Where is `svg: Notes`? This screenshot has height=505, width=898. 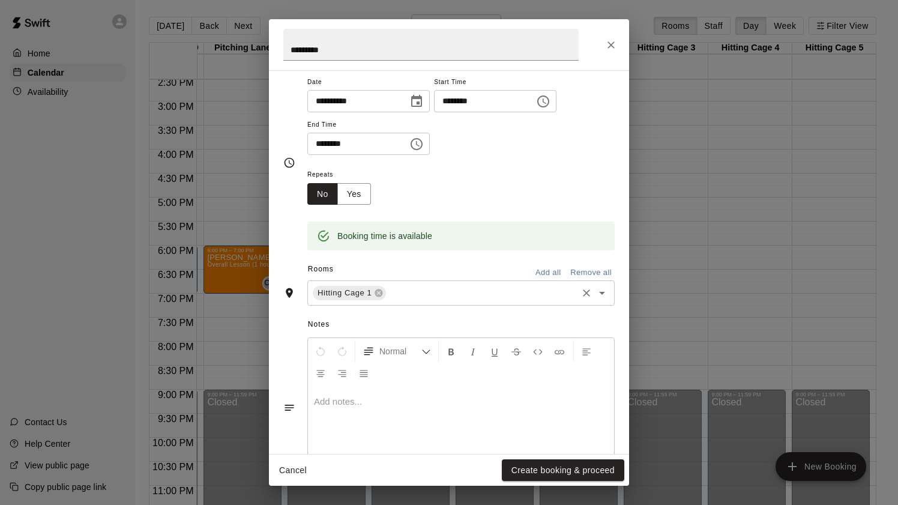 svg: Notes is located at coordinates (289, 408).